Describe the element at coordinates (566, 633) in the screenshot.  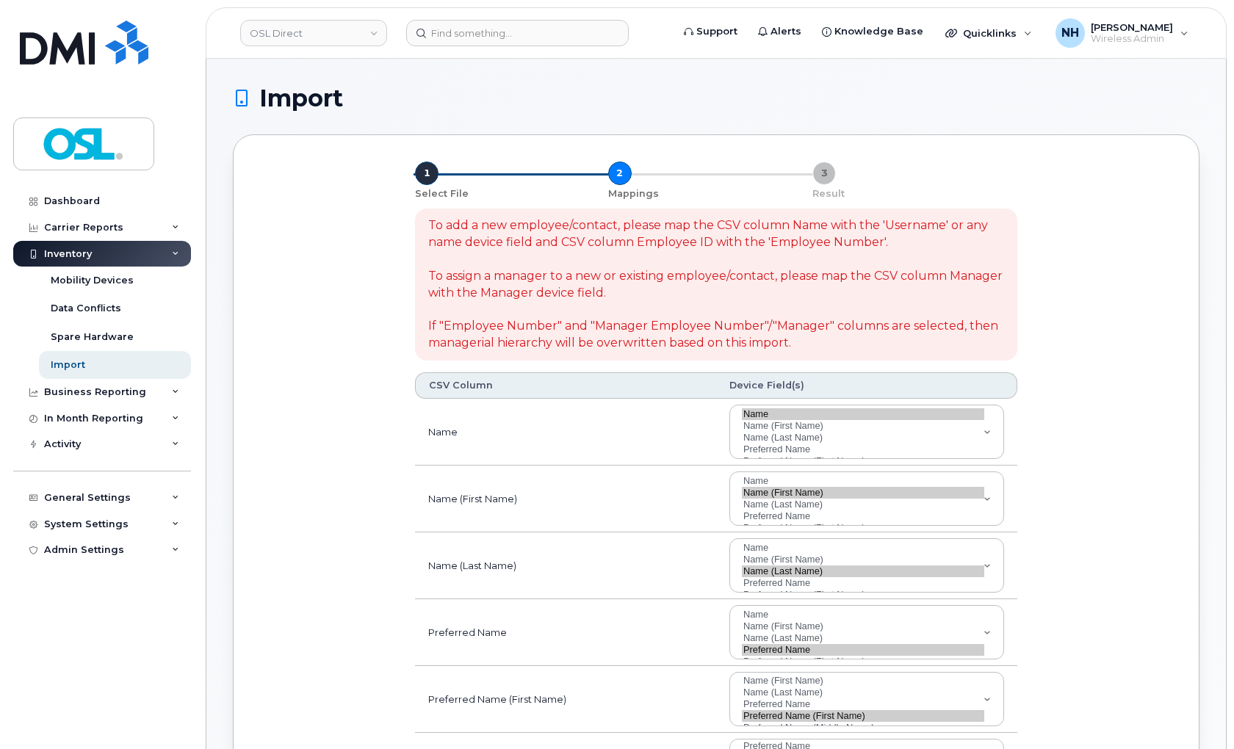
I see `td: Preferred Name` at that location.